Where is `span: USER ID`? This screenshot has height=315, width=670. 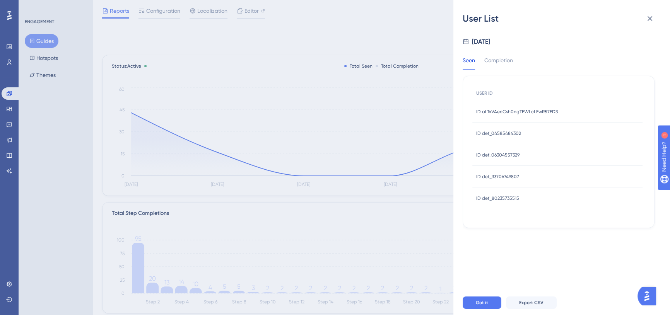 span: USER ID is located at coordinates (485, 93).